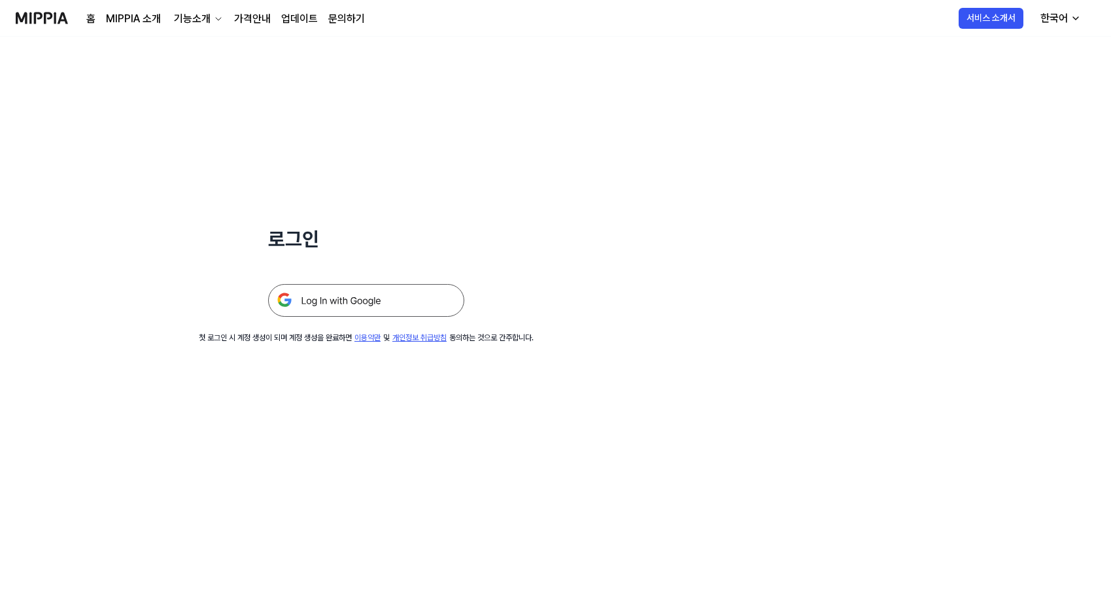 The width and height of the screenshot is (1111, 610). I want to click on a: 이용약관, so click(368, 338).